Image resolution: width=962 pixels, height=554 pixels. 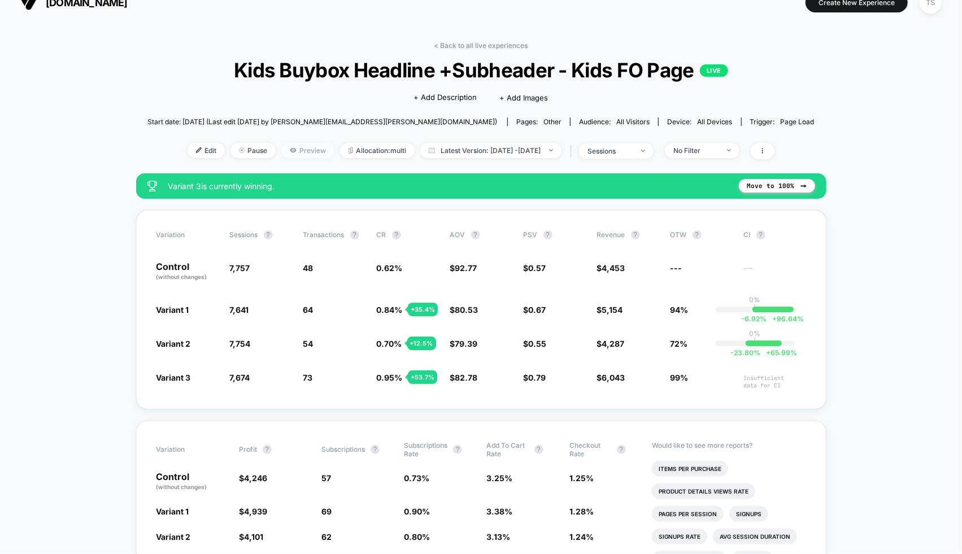 What do you see at coordinates (500, 511) in the screenshot?
I see `span: 3.38 %` at bounding box center [500, 511].